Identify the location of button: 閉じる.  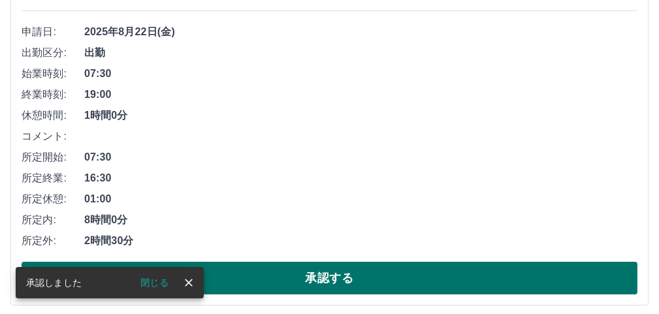
(154, 283).